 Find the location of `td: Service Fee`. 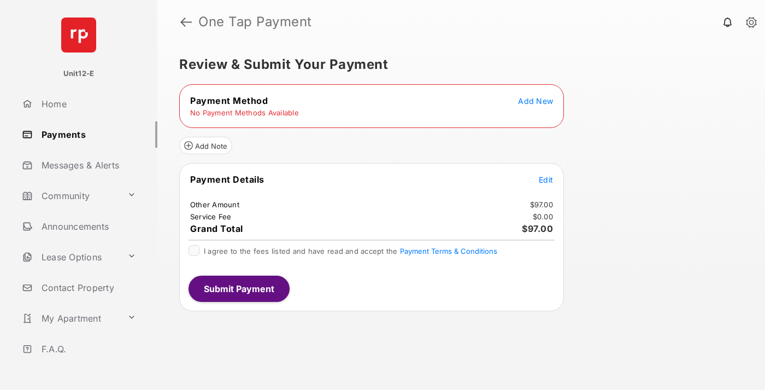

td: Service Fee is located at coordinates (211, 216).